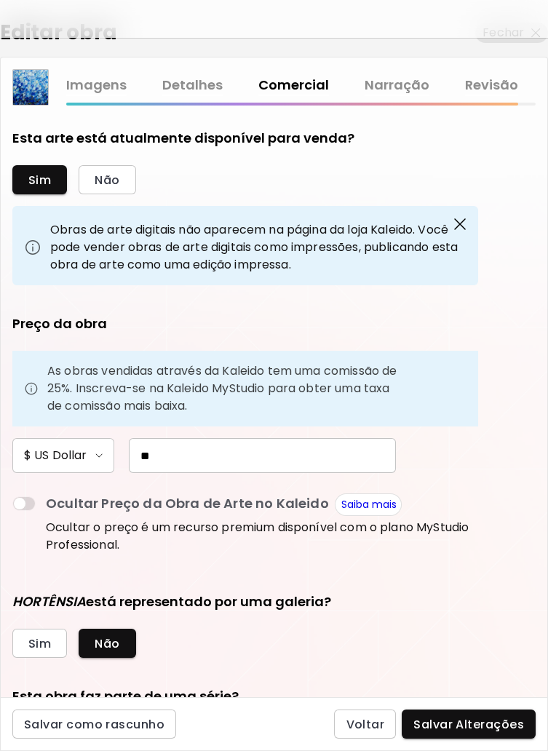  What do you see at coordinates (96, 85) in the screenshot?
I see `a: Imagens` at bounding box center [96, 85].